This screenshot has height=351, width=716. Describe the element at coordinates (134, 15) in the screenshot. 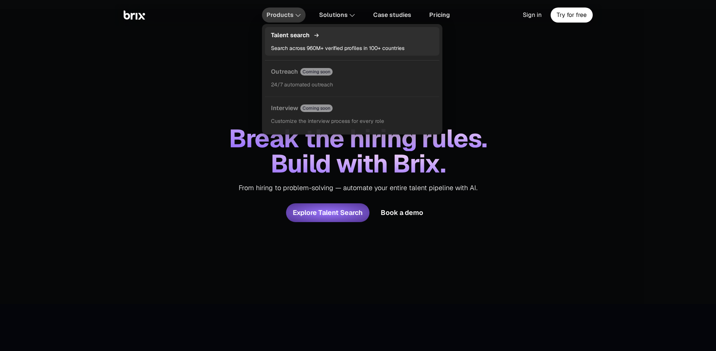

I see `img: Brix Logo` at that location.